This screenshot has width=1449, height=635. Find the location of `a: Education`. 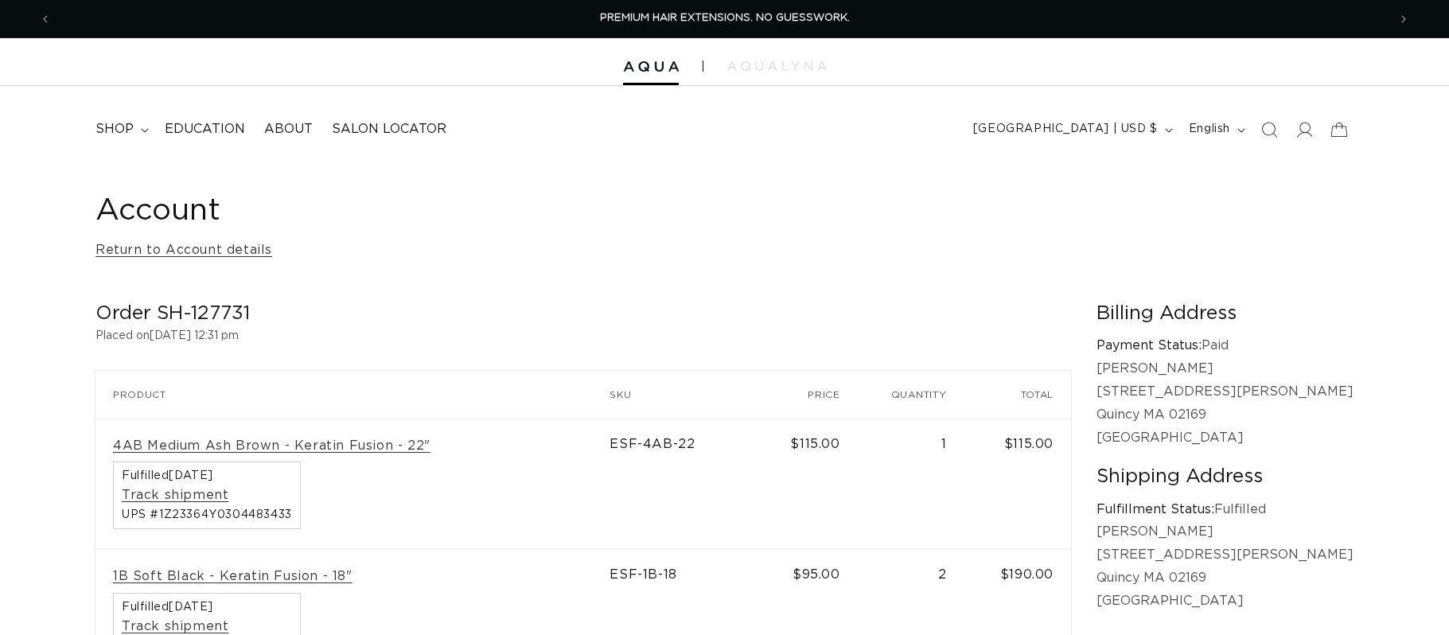

a: Education is located at coordinates (204, 129).